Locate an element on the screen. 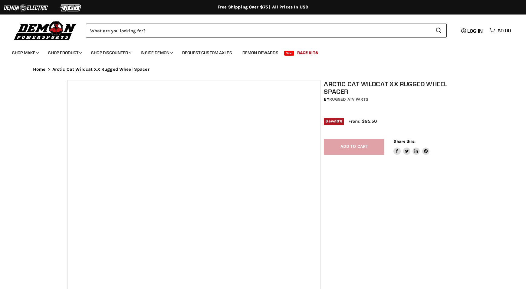  a: Shop Product is located at coordinates (64, 53).